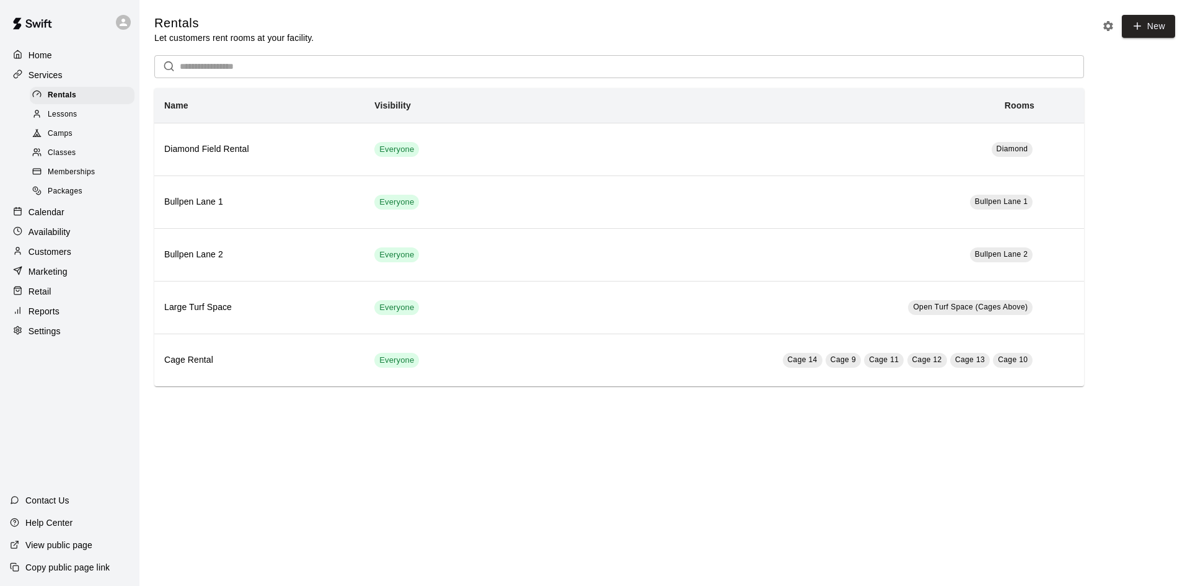  Describe the element at coordinates (234, 23) in the screenshot. I see `h5: Rentals` at that location.